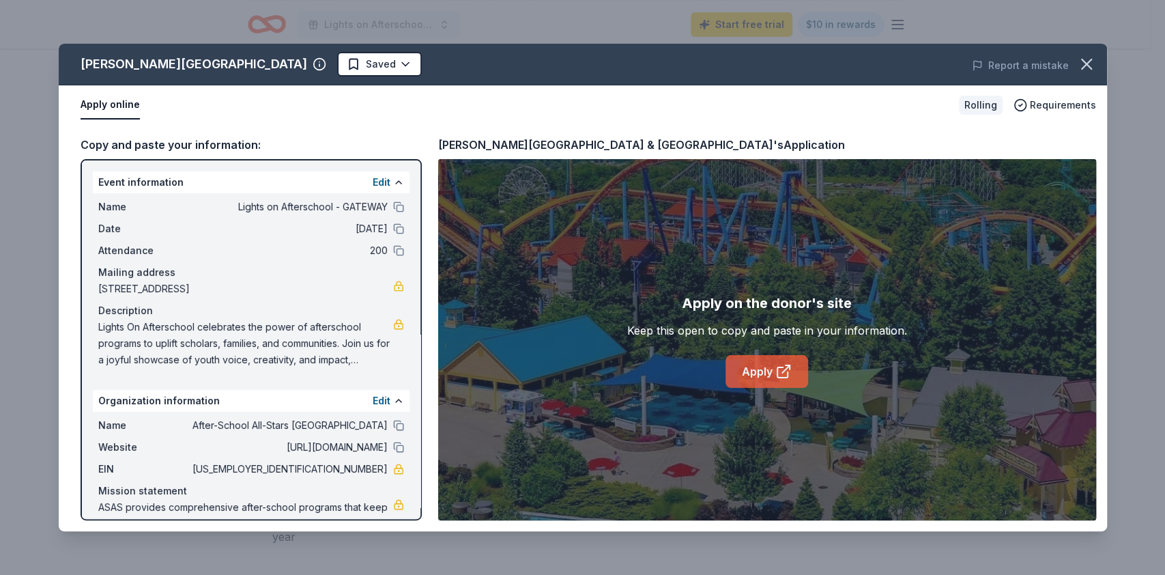 Image resolution: width=1165 pixels, height=575 pixels. What do you see at coordinates (766, 371) in the screenshot?
I see `a: Apply` at bounding box center [766, 371].